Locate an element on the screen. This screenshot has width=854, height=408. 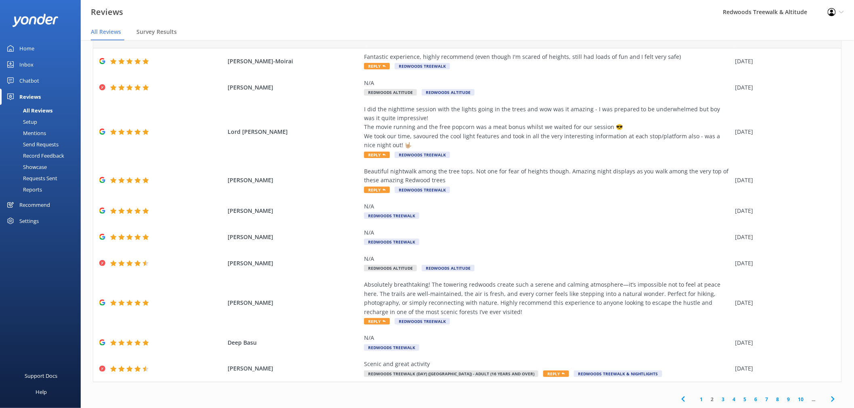
h3: Reviews is located at coordinates (107, 12).